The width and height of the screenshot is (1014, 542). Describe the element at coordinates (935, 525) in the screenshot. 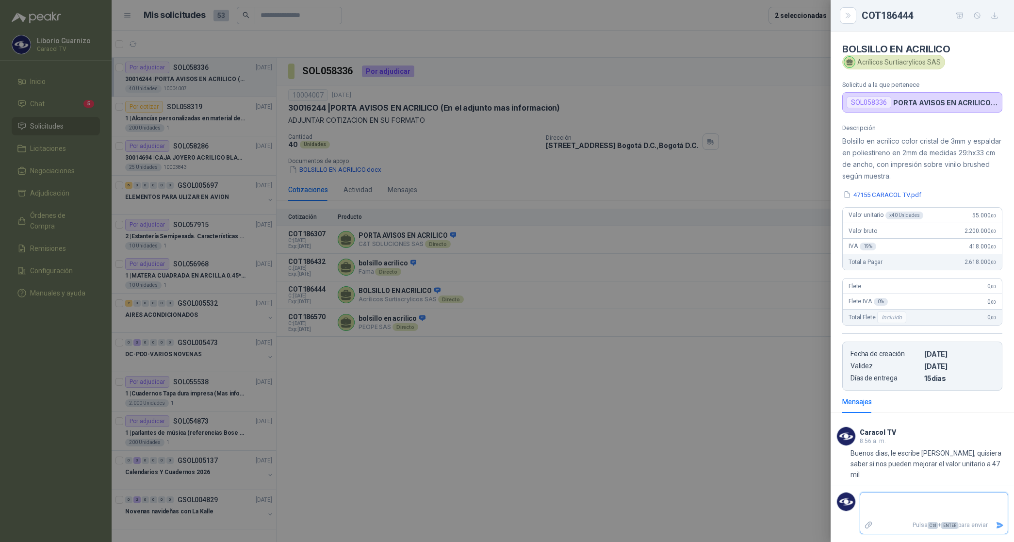

I see `p: Pulsa + para enviar` at that location.